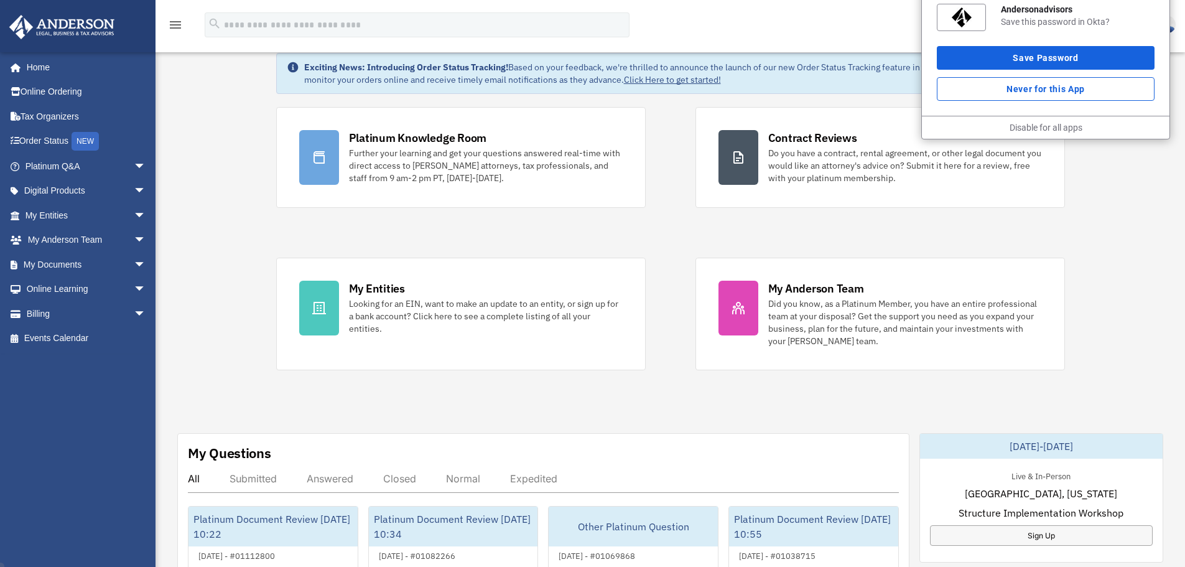 This screenshot has height=567, width=1185. I want to click on div: Andersonadvisors, so click(1078, 9).